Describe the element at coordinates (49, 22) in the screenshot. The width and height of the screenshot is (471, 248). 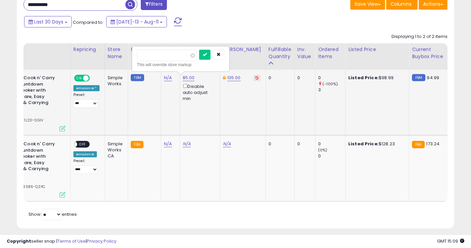
I see `span: Last 30 Days` at that location.